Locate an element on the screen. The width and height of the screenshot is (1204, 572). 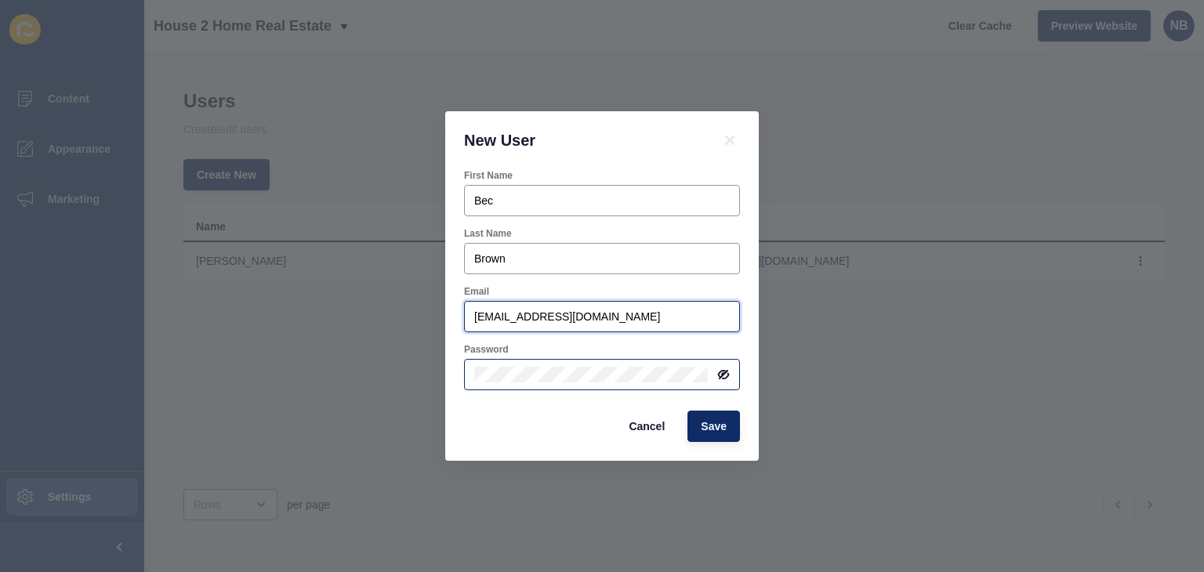
button: Cancel is located at coordinates (647, 427).